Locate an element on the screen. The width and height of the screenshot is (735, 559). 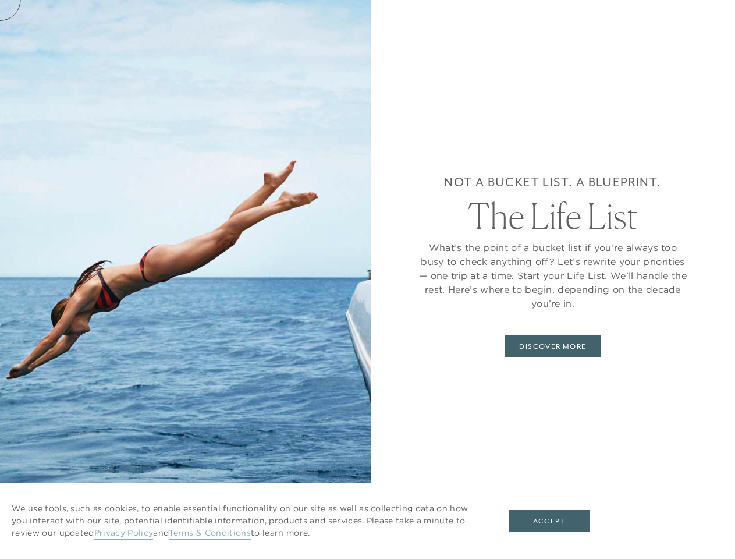
h2: The Life List is located at coordinates (553, 216).